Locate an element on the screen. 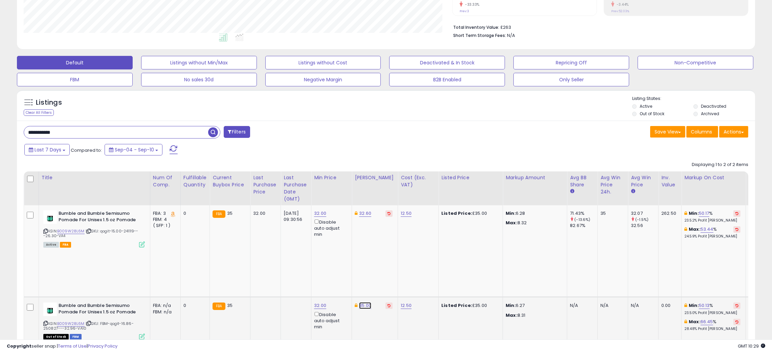 The width and height of the screenshot is (772, 353). label: Active is located at coordinates (646, 106).